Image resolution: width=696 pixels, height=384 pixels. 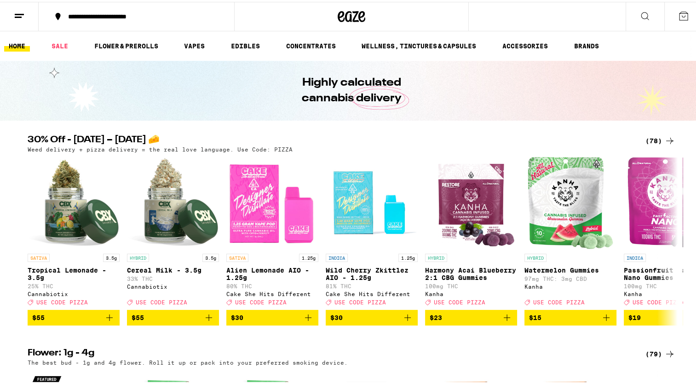 I want to click on a: VAPES, so click(x=194, y=44).